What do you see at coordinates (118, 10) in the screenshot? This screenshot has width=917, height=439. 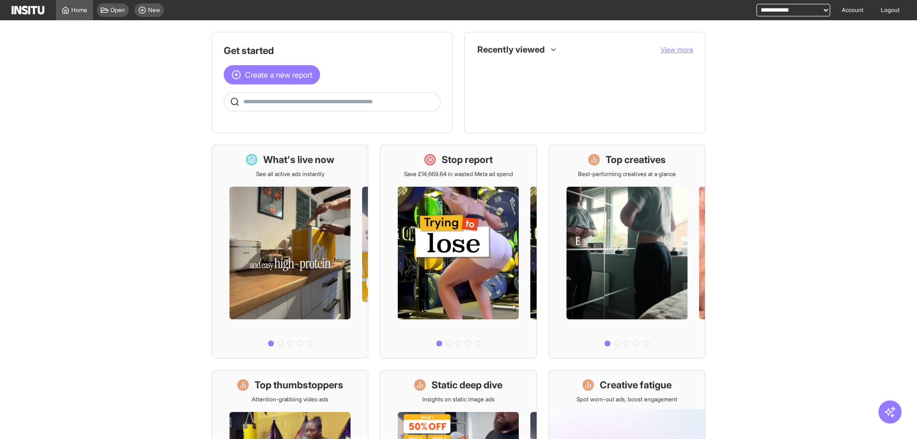 I see `span: Open` at bounding box center [118, 10].